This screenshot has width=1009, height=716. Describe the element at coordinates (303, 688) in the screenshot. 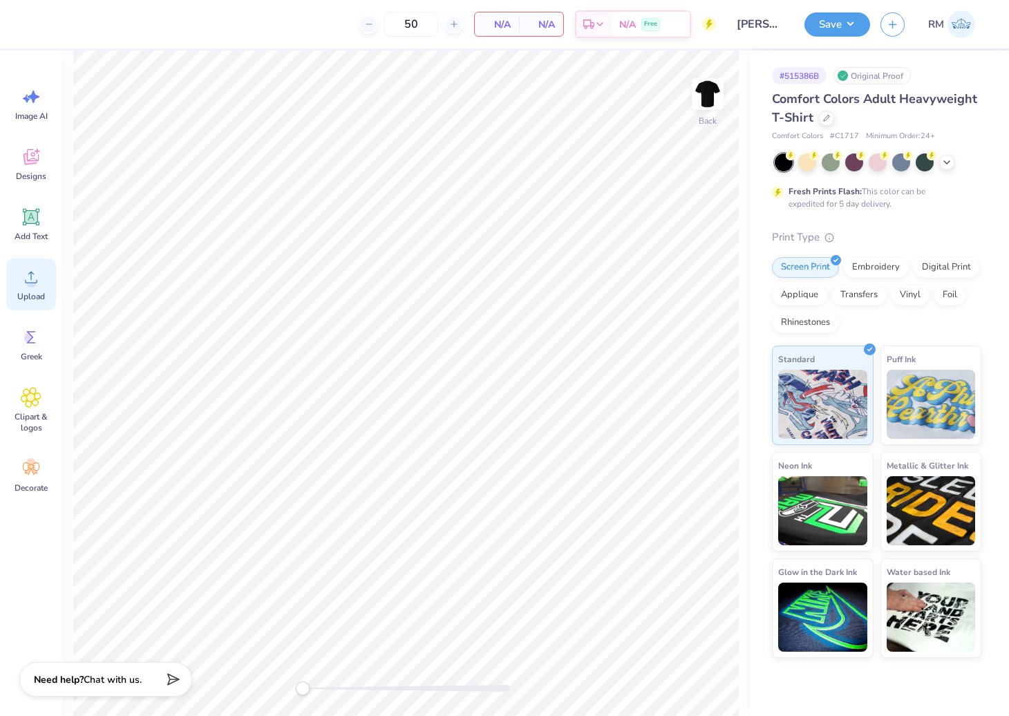

I see `div: Accessibility label` at that location.